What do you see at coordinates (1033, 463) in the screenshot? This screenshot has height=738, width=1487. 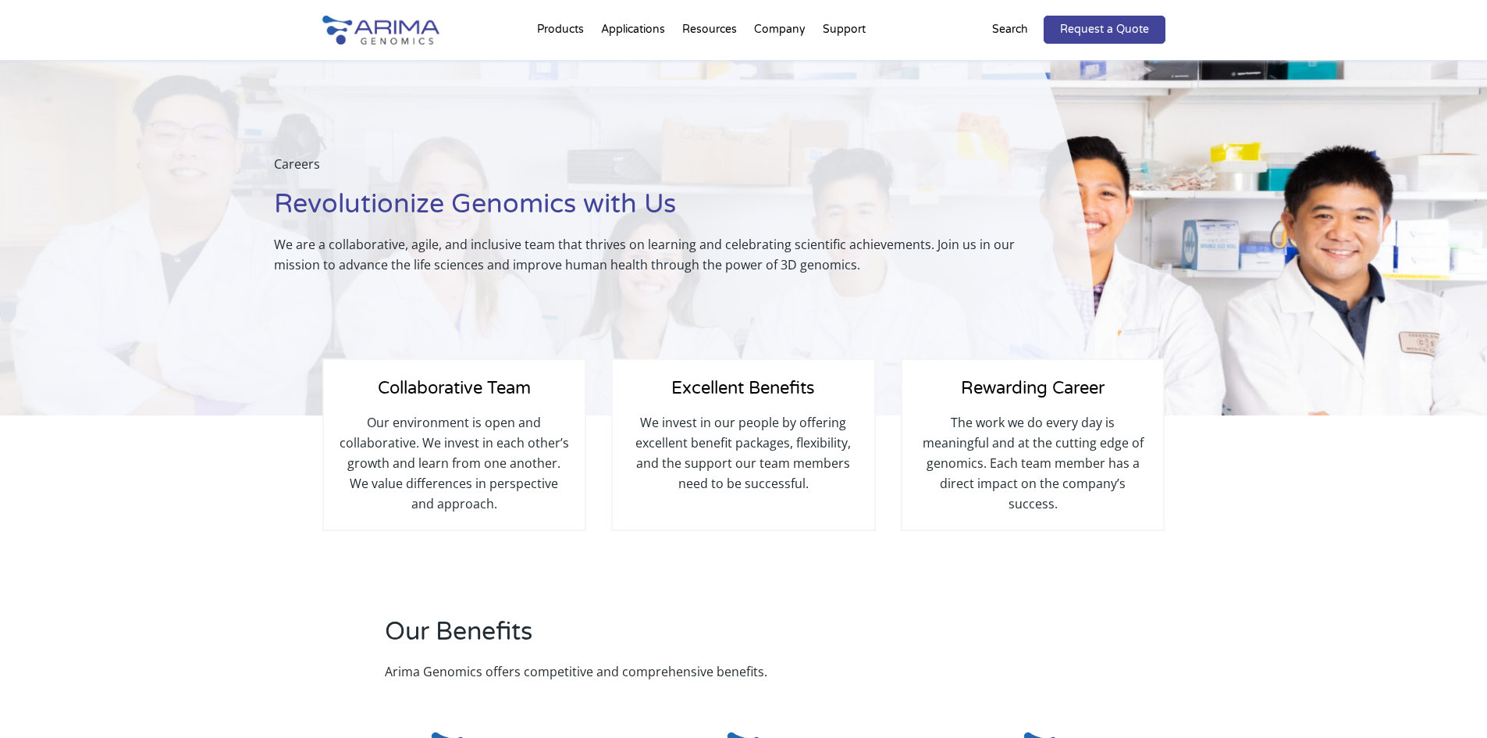 I see `p: The work we do every day is meaningful and at the cutting edge of genomics. Each team member has ...` at bounding box center [1033, 463].